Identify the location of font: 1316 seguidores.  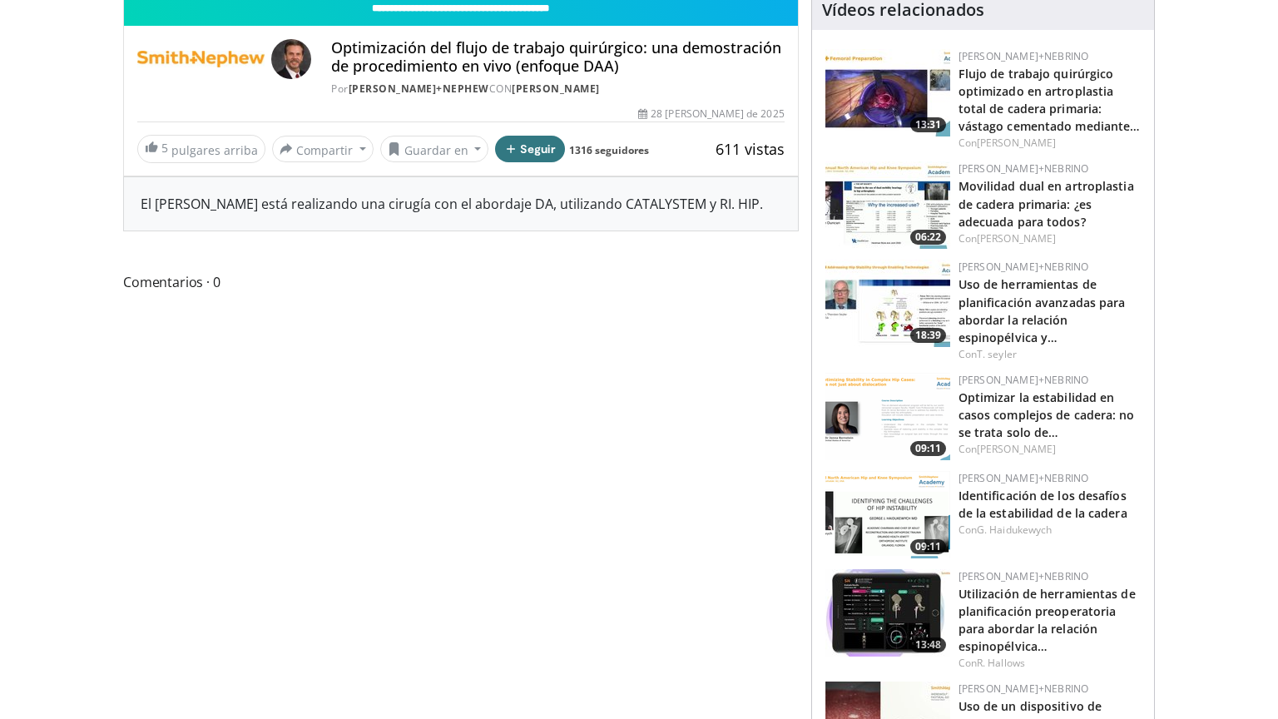
(609, 150).